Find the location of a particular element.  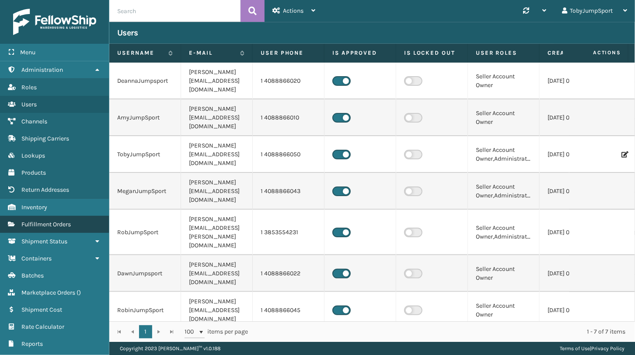

span: Menu is located at coordinates (28, 52).